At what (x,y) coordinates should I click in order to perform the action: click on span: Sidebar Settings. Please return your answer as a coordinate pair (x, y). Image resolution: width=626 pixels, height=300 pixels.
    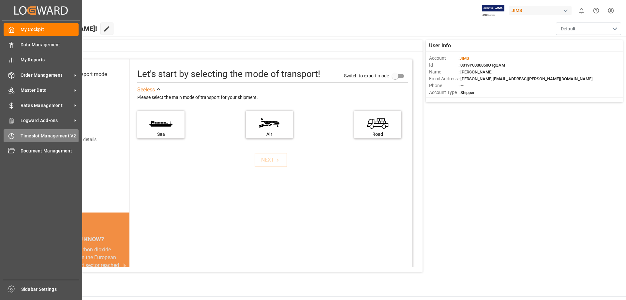
    Looking at the image, I should click on (50, 289).